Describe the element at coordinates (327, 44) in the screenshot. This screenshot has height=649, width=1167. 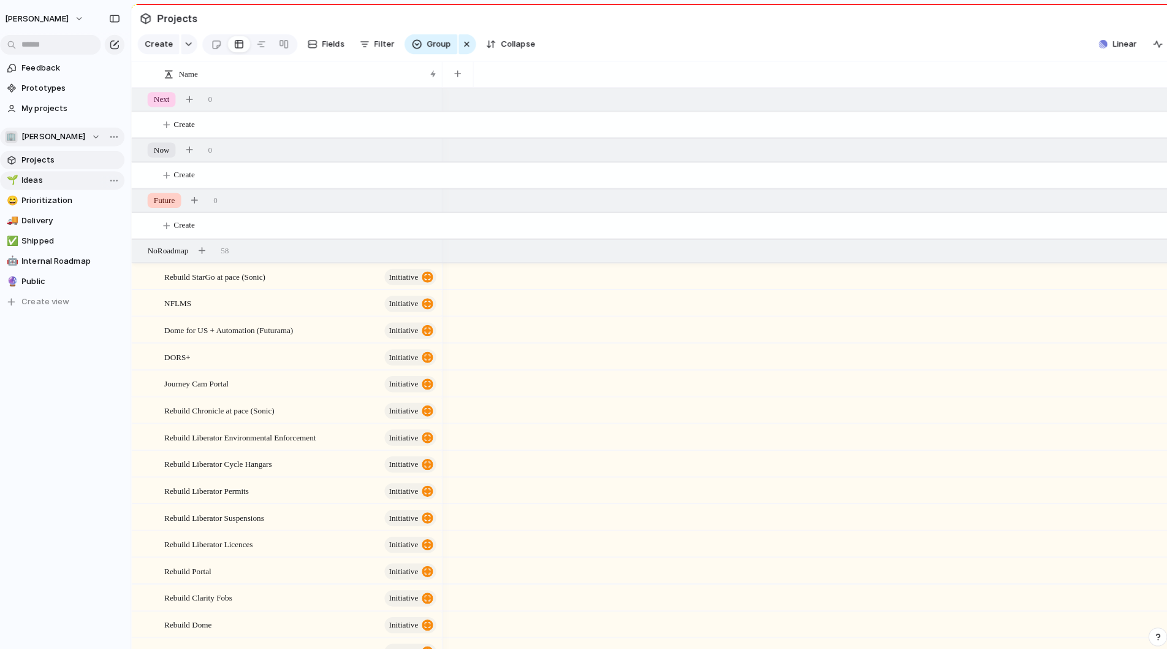
I see `button: Fields` at that location.